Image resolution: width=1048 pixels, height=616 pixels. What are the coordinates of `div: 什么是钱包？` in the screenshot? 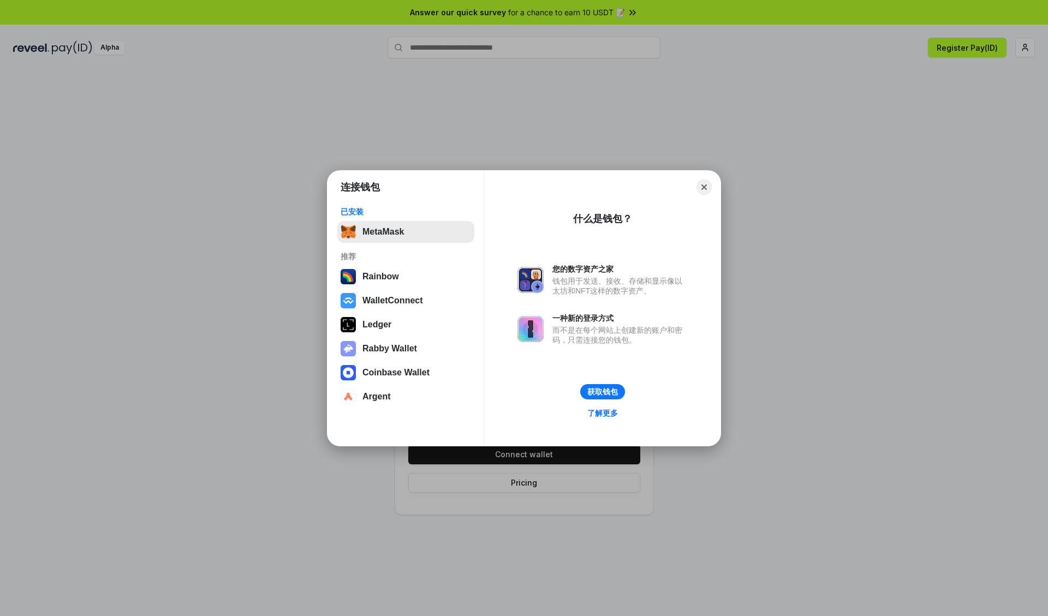 It's located at (602, 219).